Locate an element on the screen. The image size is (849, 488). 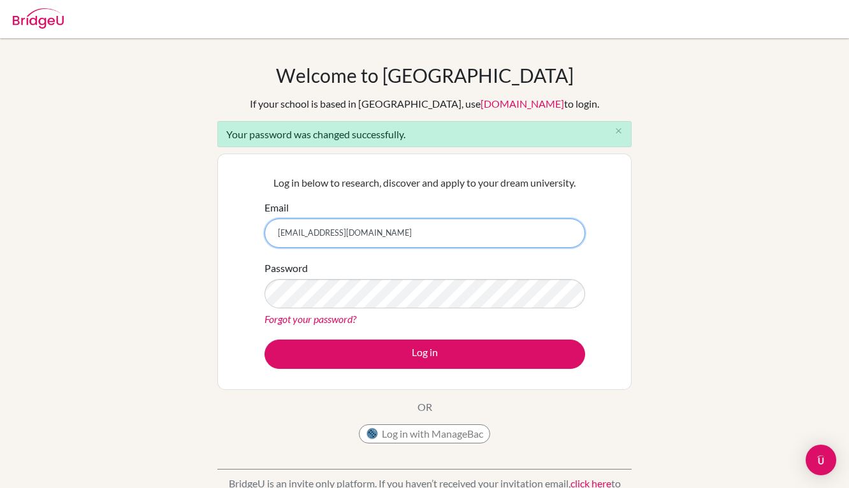
div: Open Intercom Messenger is located at coordinates (821, 460).